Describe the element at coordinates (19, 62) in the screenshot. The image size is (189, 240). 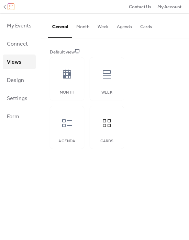
I see `a: Views` at that location.